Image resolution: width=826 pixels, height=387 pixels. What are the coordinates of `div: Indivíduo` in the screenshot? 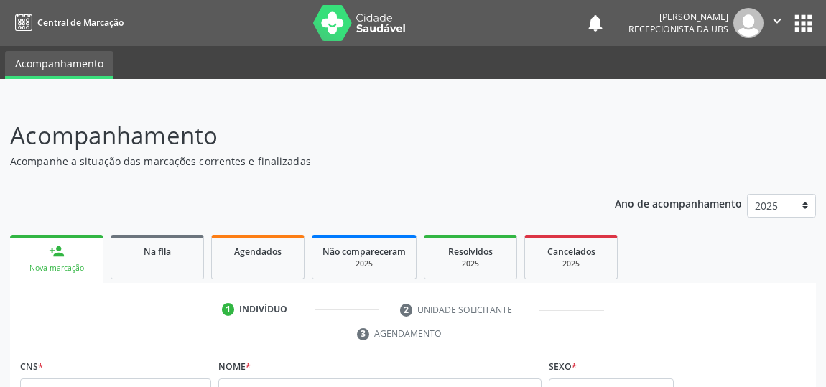 It's located at (263, 310).